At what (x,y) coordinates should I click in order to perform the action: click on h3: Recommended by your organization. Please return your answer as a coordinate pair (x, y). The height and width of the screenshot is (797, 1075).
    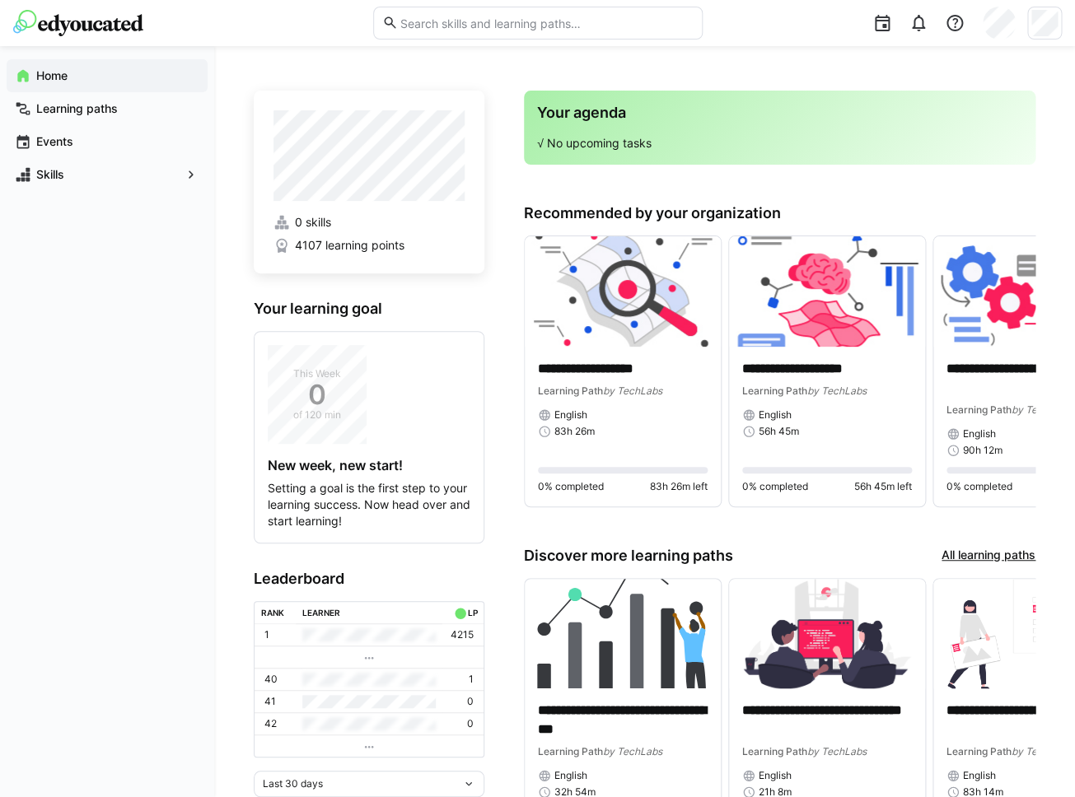
    Looking at the image, I should click on (779, 213).